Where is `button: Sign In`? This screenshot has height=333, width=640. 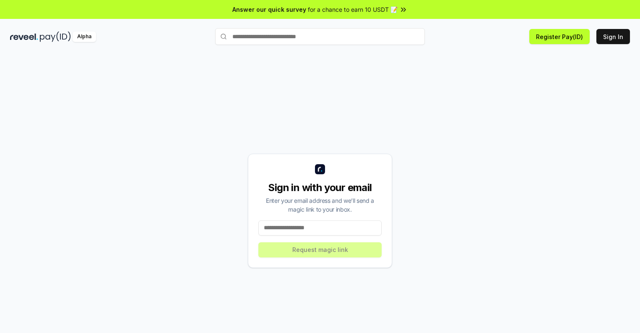
button: Sign In is located at coordinates (613, 37).